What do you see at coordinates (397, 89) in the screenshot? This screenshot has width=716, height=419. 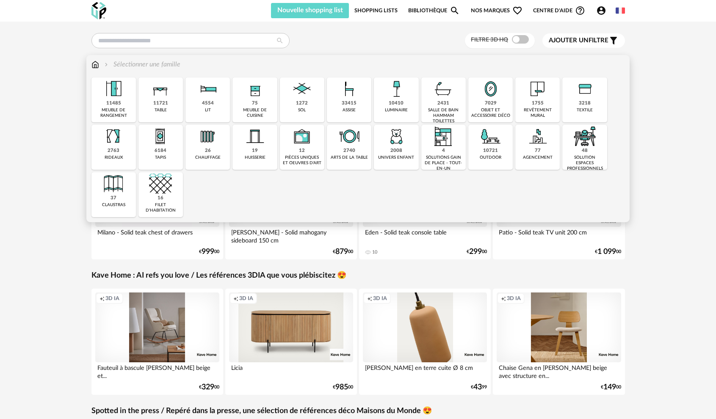 I see `img: Luminaire.png` at bounding box center [397, 89].